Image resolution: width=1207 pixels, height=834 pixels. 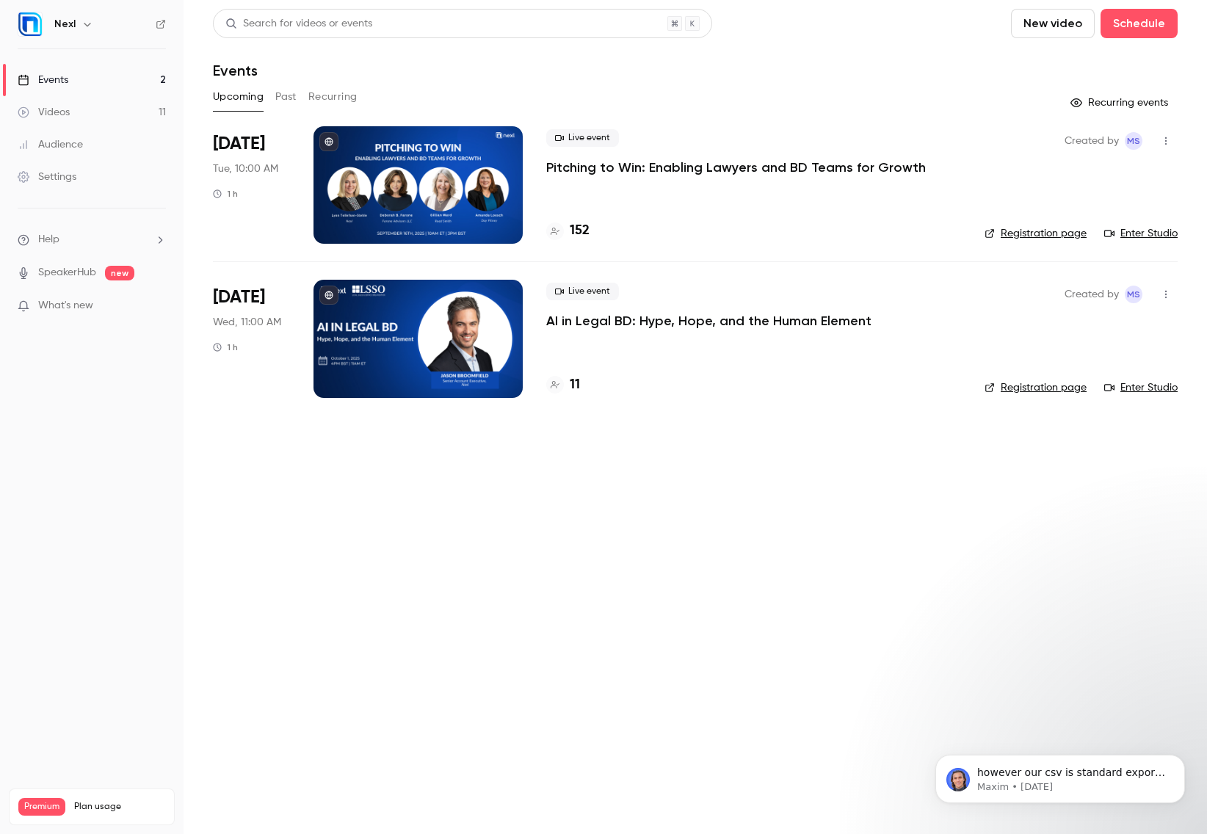 I want to click on h1: Events, so click(x=235, y=70).